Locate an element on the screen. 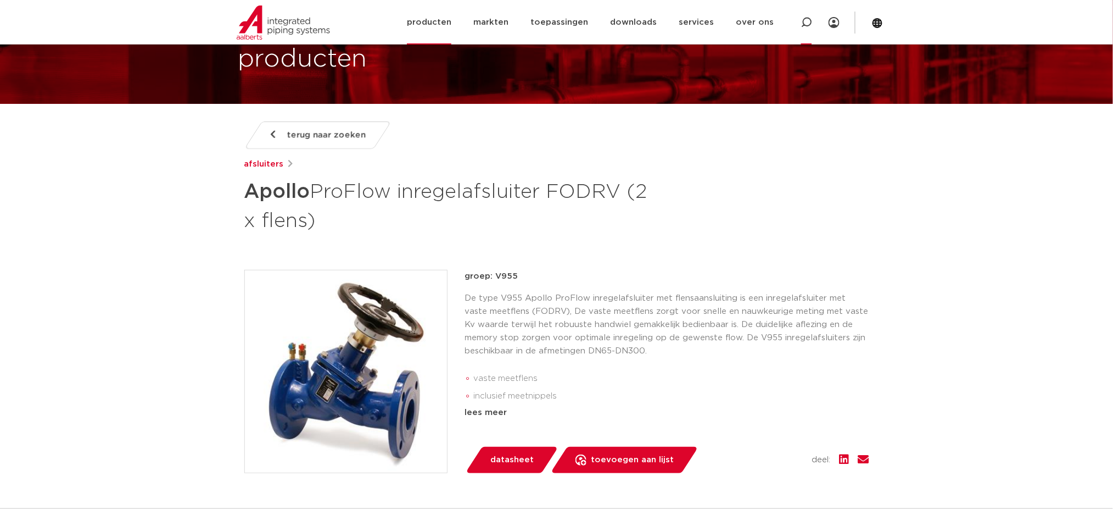 The image size is (1113, 509). img: Product Image for Apollo ProFlow inregelafsluiter FODRV (2 x flens) is located at coordinates (346, 371).